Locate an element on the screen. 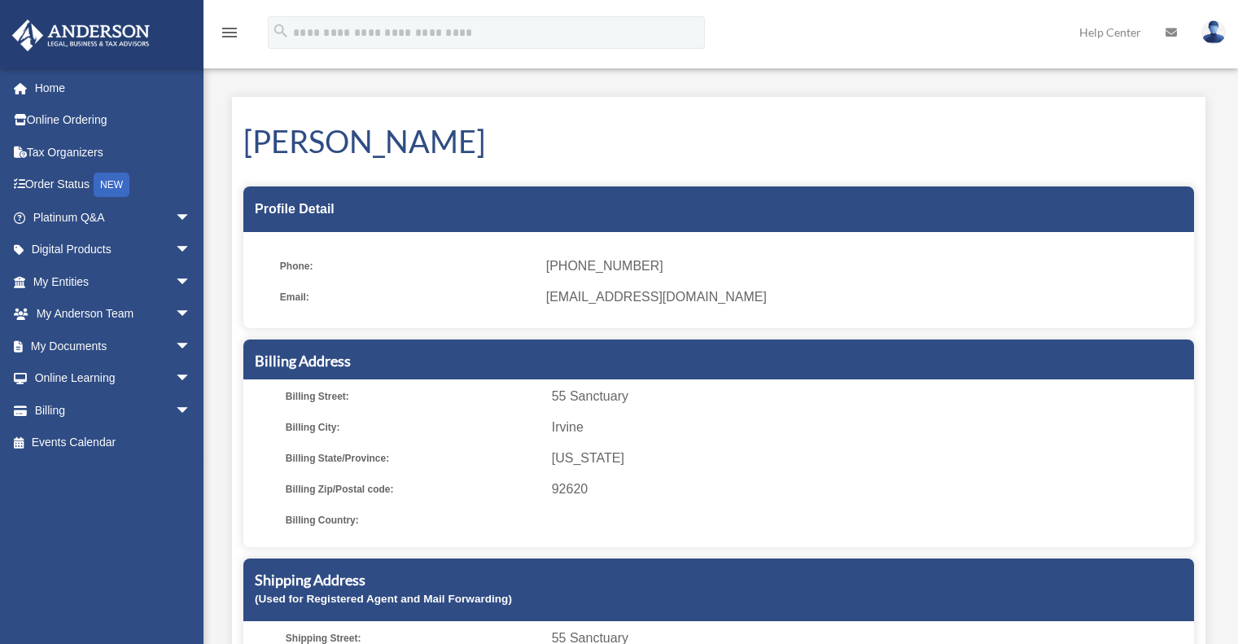 The width and height of the screenshot is (1238, 644). a: My Anderson Teamarrow_drop_down is located at coordinates (113, 314).